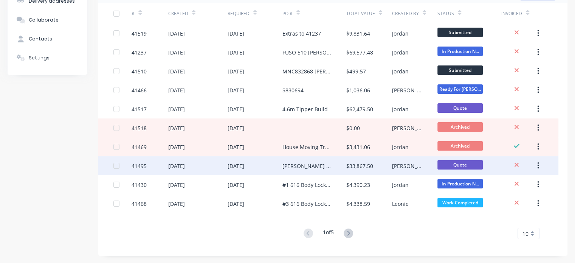  I want to click on span: Work Completed, so click(460, 202).